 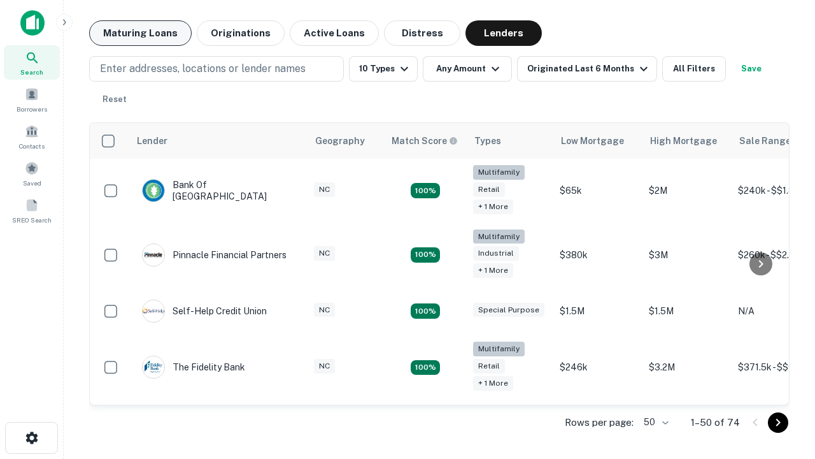 I want to click on div: 50, so click(x=655, y=422).